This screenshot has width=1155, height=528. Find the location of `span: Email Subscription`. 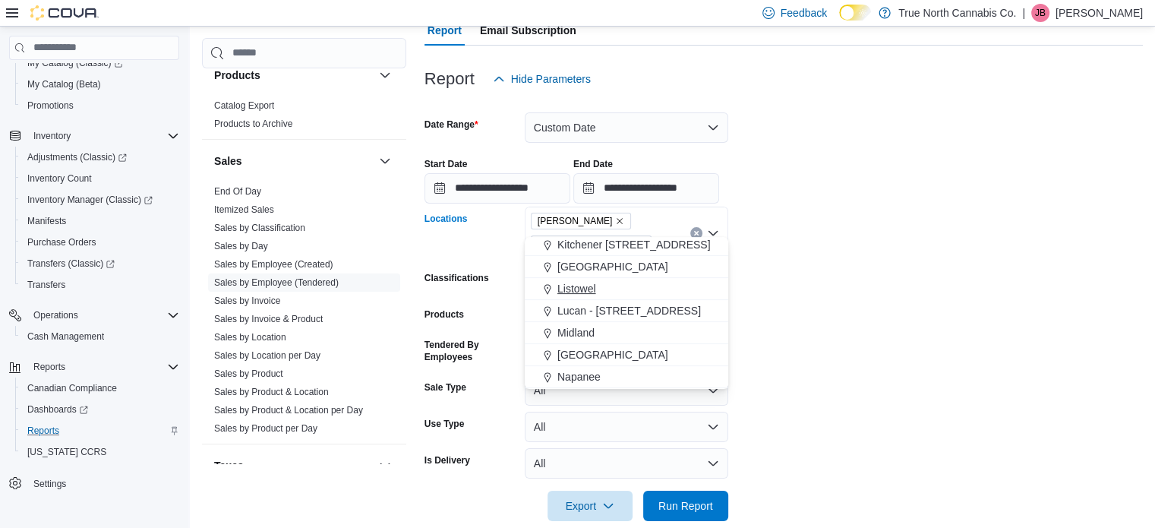

span: Email Subscription is located at coordinates (528, 30).